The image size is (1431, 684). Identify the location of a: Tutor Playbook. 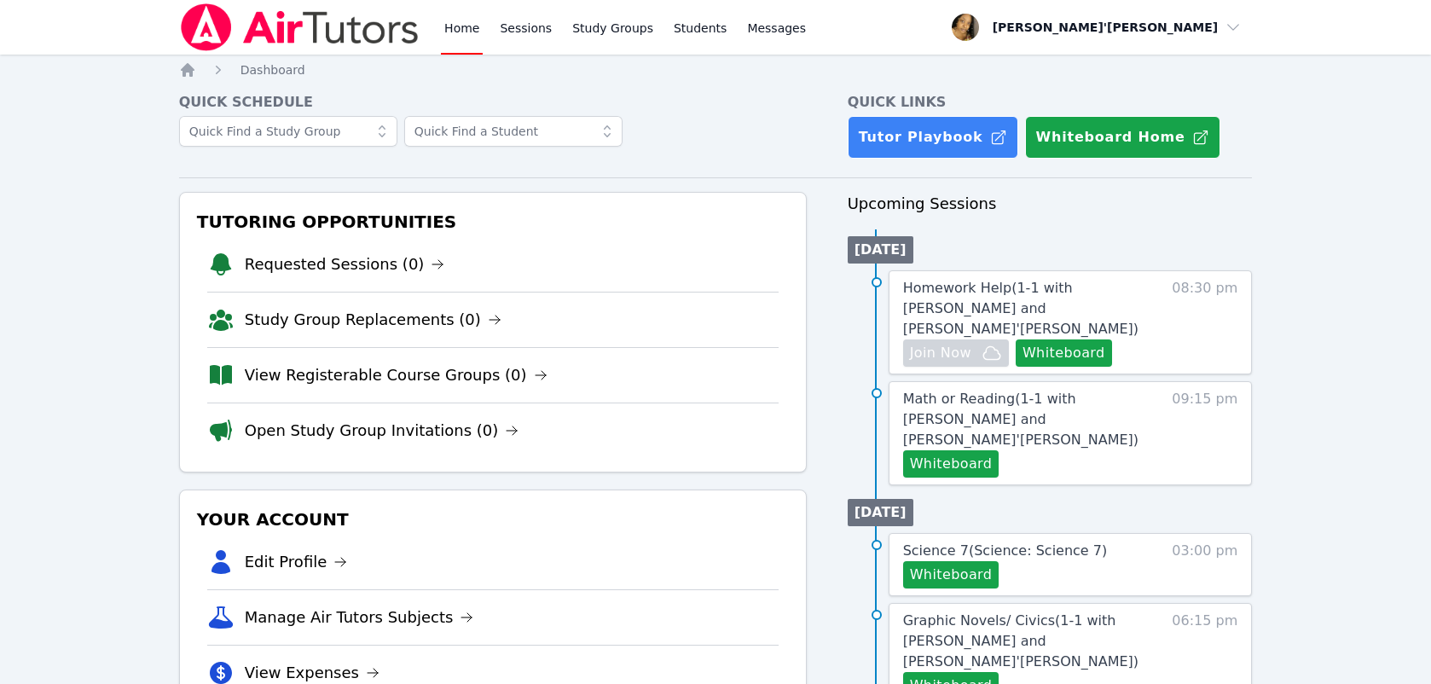
(933, 137).